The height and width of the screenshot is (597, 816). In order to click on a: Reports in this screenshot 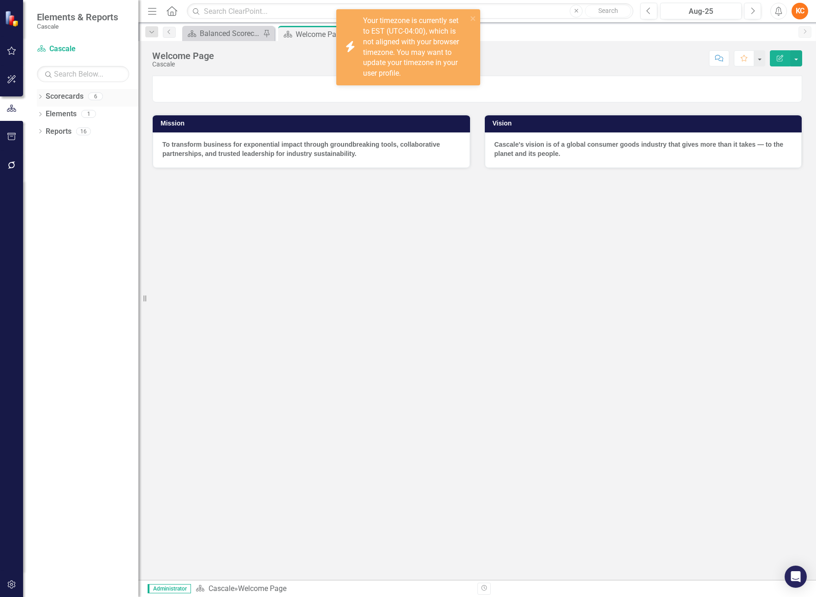, I will do `click(59, 131)`.